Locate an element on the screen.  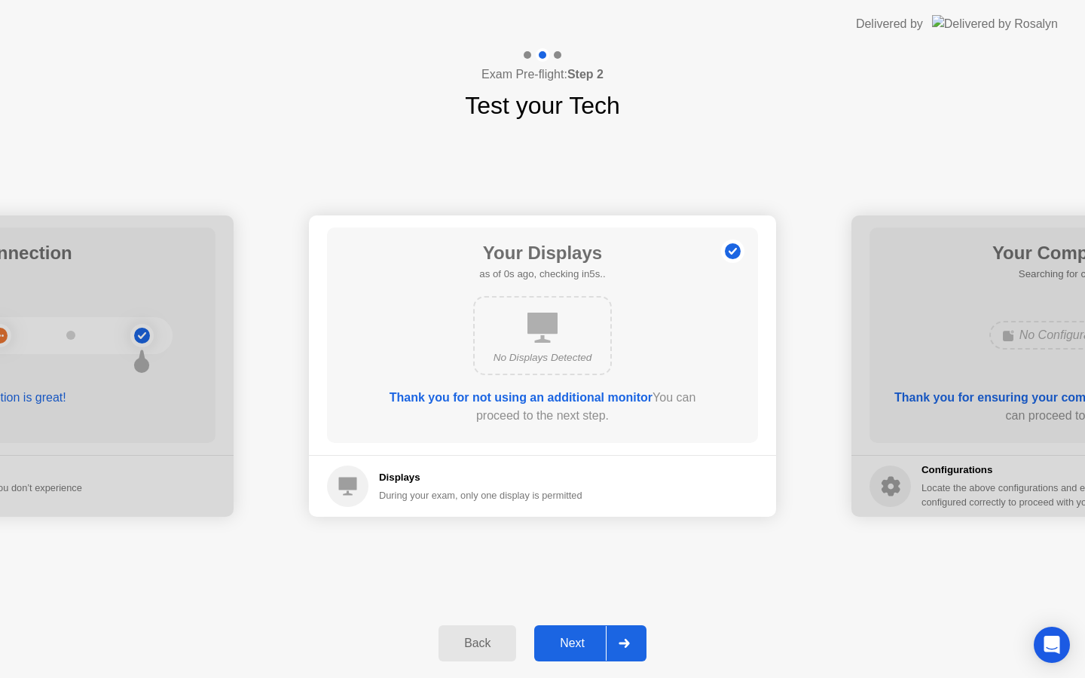
b: Thank you for not using an additional monitor is located at coordinates (521, 397).